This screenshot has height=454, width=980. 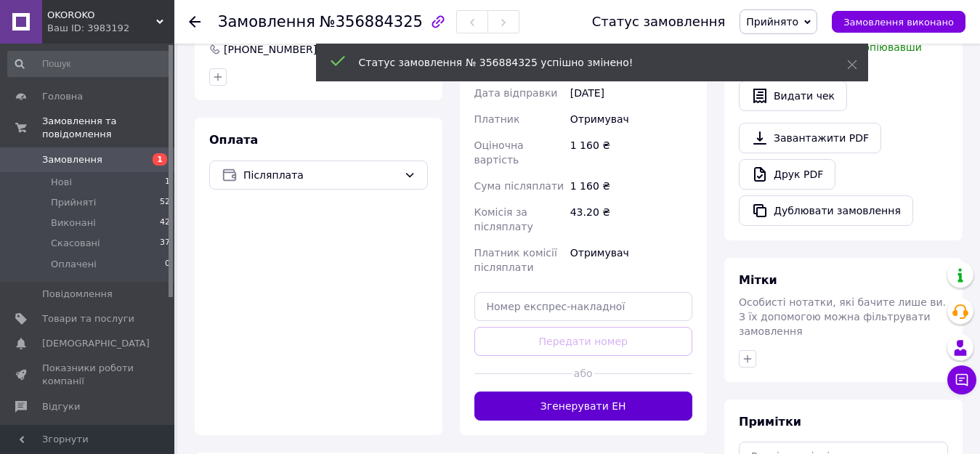 What do you see at coordinates (110, 28) in the screenshot?
I see `div: Ваш ID: 3983192` at bounding box center [110, 28].